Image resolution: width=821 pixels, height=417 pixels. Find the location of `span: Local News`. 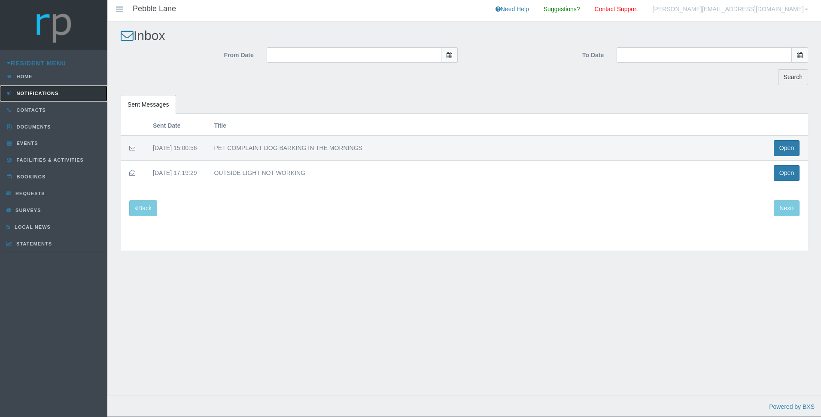

span: Local News is located at coordinates (31, 227).